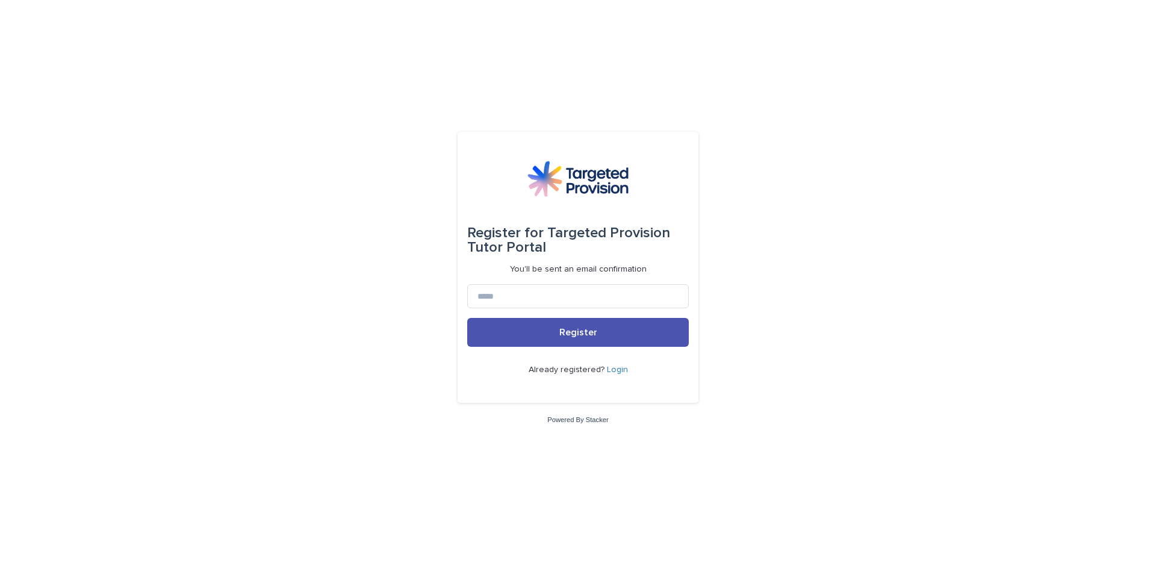  I want to click on span: Already registered?, so click(568, 370).